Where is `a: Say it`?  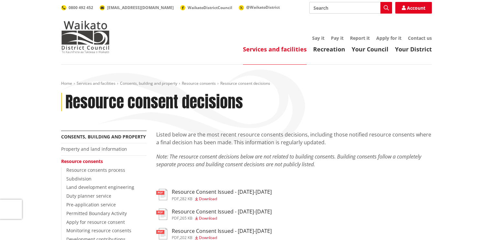 a: Say it is located at coordinates (319, 38).